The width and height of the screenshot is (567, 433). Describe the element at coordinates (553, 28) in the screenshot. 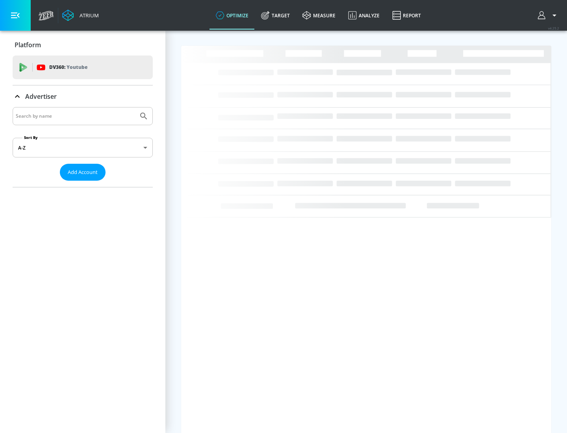

I see `span: v 4.25.2` at that location.